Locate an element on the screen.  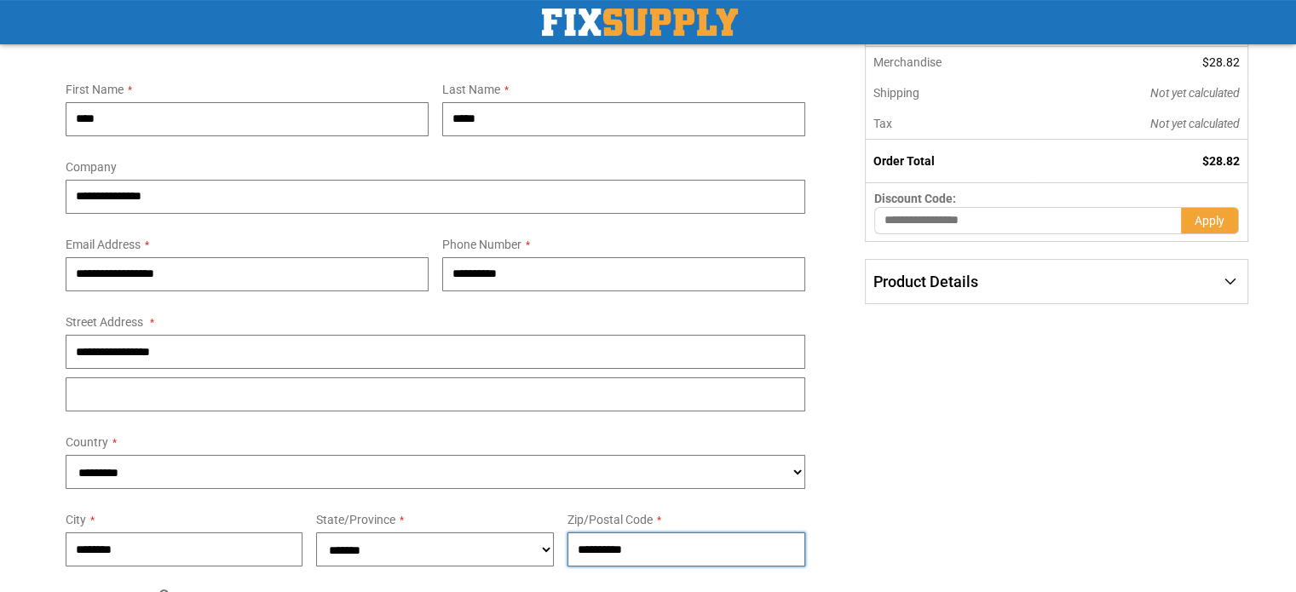
strong: Order Total is located at coordinates (904, 161).